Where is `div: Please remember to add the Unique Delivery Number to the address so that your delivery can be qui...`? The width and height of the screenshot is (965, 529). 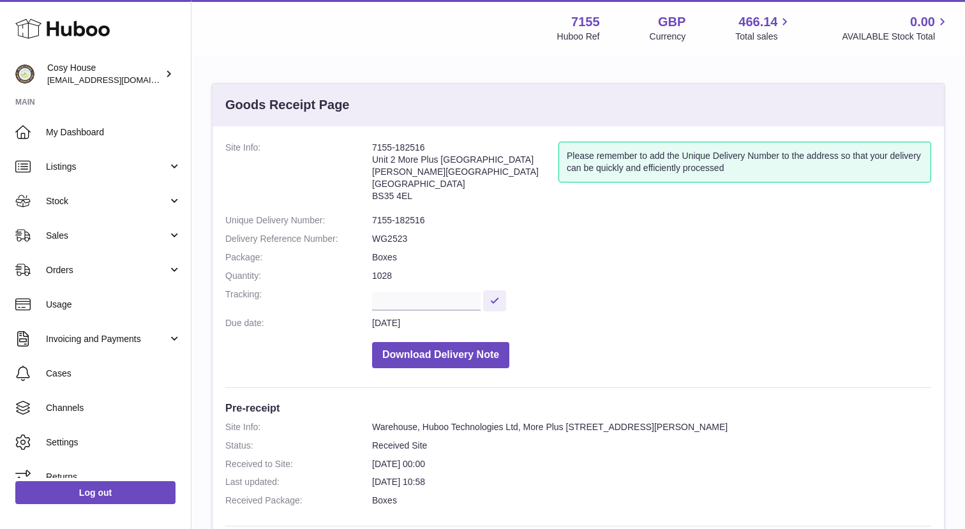 div: Please remember to add the Unique Delivery Number to the address so that your delivery can be qui... is located at coordinates (745, 162).